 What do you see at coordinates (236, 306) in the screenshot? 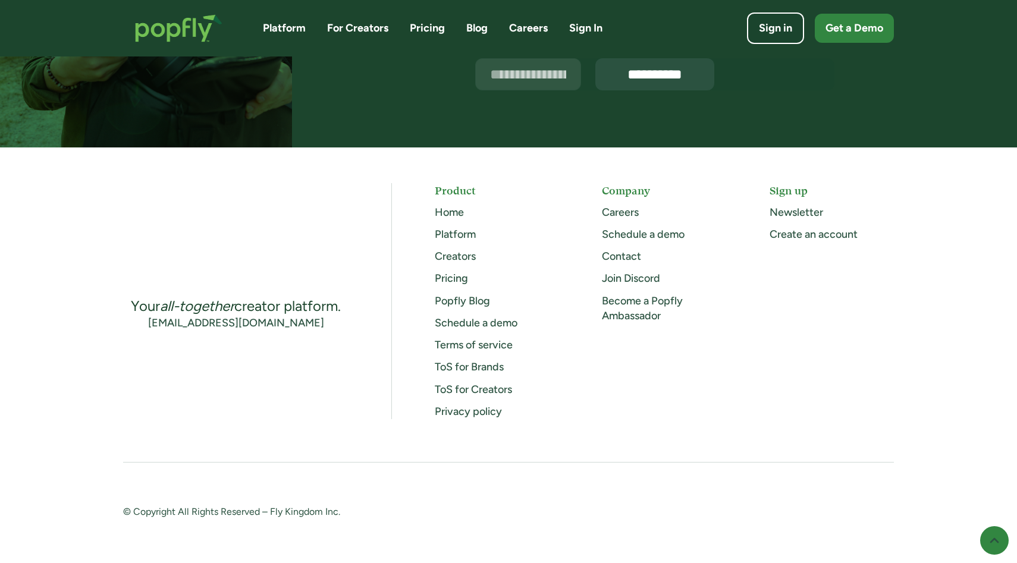
I see `div: Your creator platform.` at bounding box center [236, 306].